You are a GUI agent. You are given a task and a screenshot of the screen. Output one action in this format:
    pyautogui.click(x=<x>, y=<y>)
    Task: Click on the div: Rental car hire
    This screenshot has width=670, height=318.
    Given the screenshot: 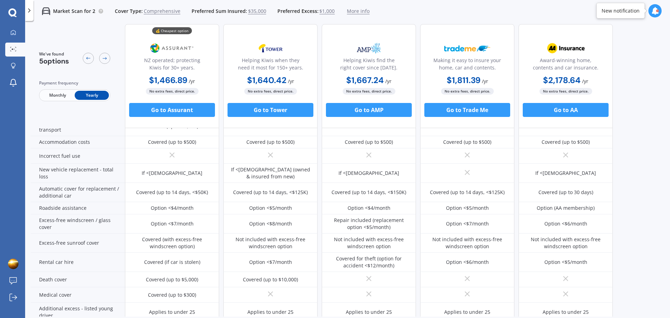 What is the action you would take?
    pyautogui.click(x=78, y=262)
    